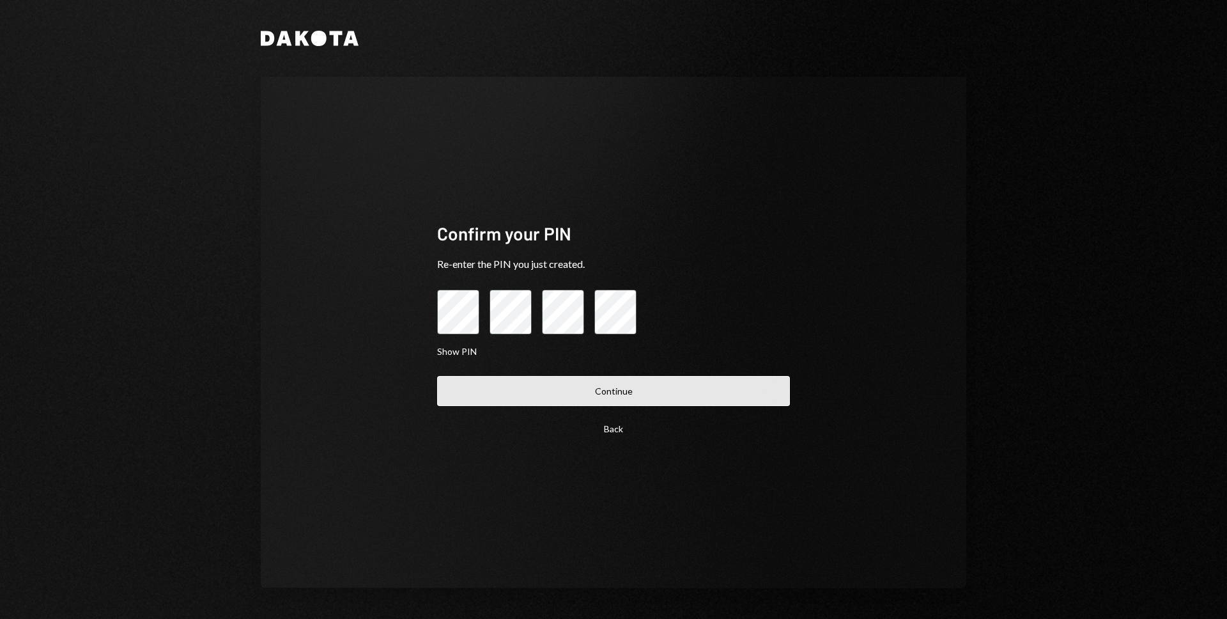 This screenshot has height=619, width=1227. I want to click on button: Continue, so click(614, 390).